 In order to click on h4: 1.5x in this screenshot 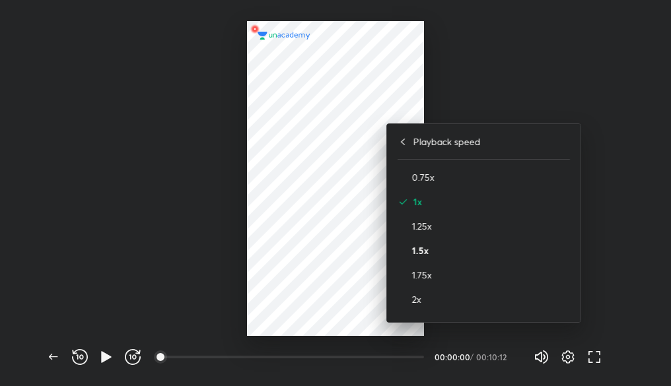, I will do `click(491, 250)`.